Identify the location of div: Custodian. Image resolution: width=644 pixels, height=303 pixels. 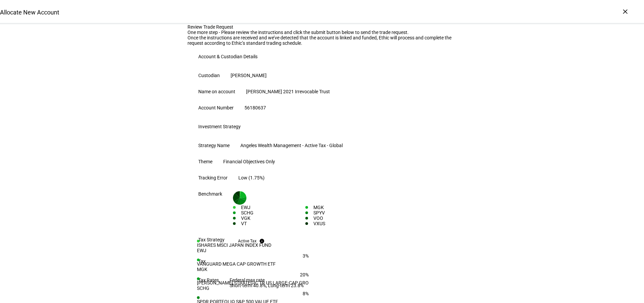
(209, 75).